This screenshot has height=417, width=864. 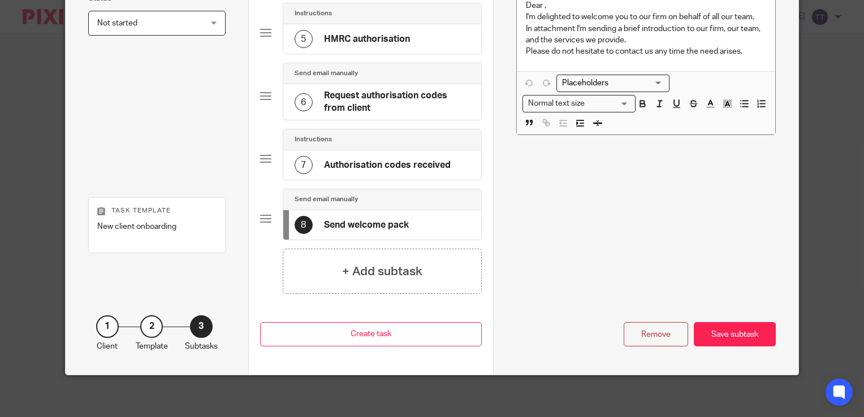 What do you see at coordinates (157, 211) in the screenshot?
I see `p: Task template` at bounding box center [157, 211].